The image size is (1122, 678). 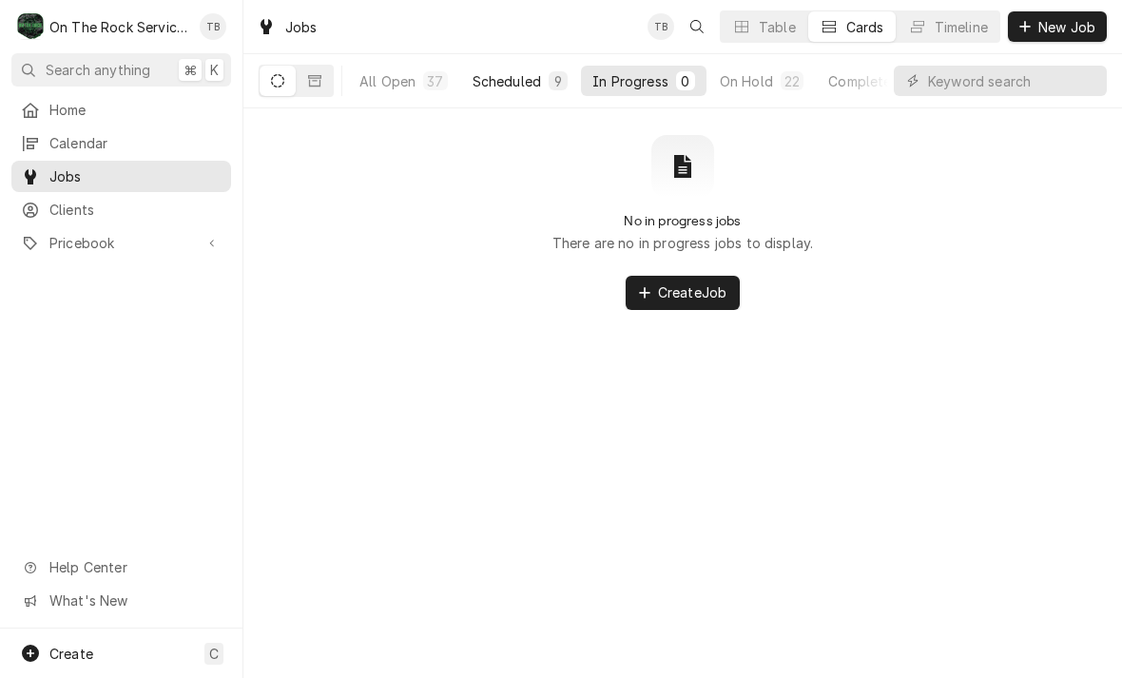 I want to click on div: 9, so click(x=558, y=81).